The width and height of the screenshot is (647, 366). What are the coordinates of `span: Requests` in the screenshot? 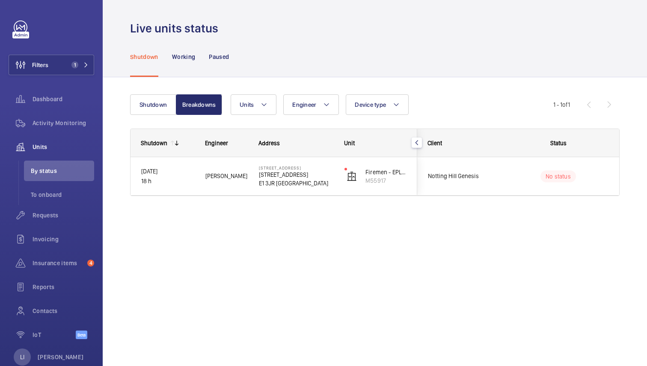 It's located at (63, 216).